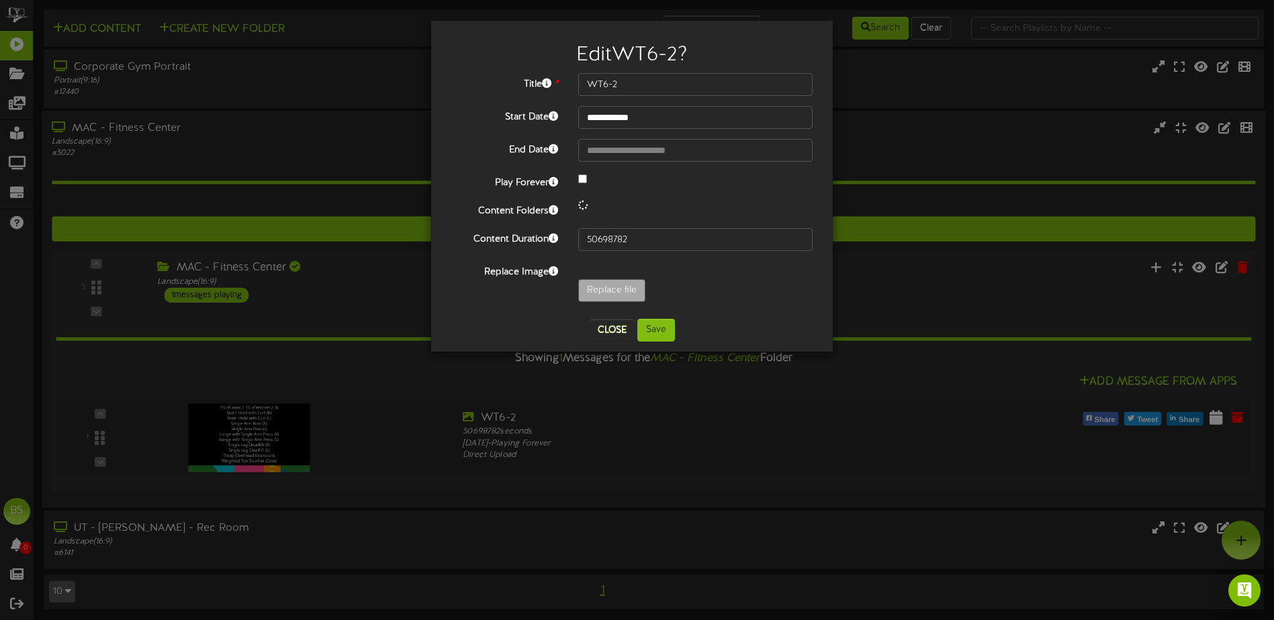  What do you see at coordinates (612, 330) in the screenshot?
I see `button: Close` at bounding box center [612, 330].